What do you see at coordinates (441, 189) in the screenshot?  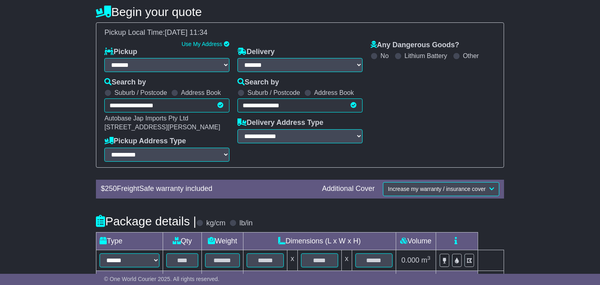 I see `button: Increase my warranty / insurance cover` at bounding box center [441, 189].